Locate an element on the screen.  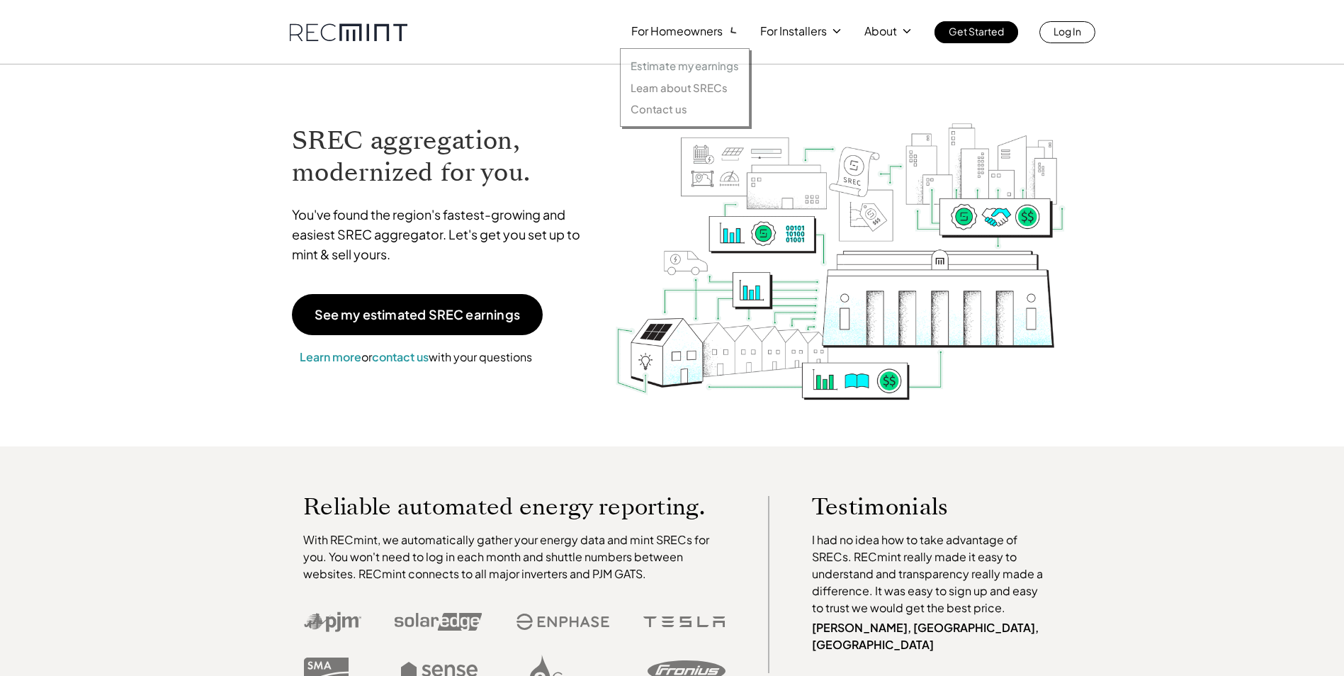
p: Learn about SRECs is located at coordinates (679, 88).